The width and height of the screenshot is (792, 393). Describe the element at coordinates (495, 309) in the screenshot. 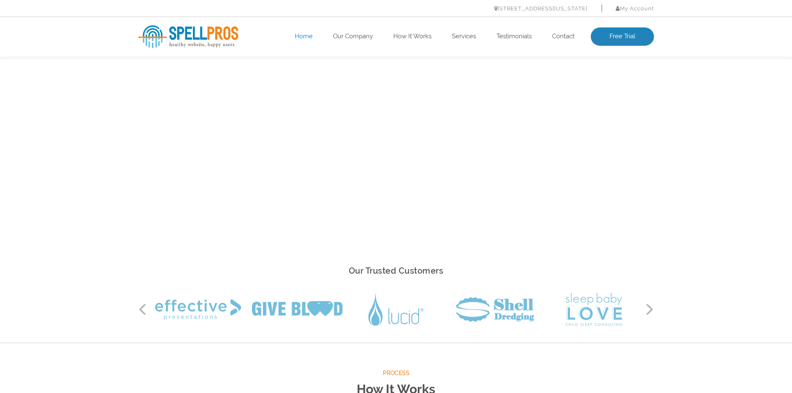

I see `img: Shell Dredging` at that location.